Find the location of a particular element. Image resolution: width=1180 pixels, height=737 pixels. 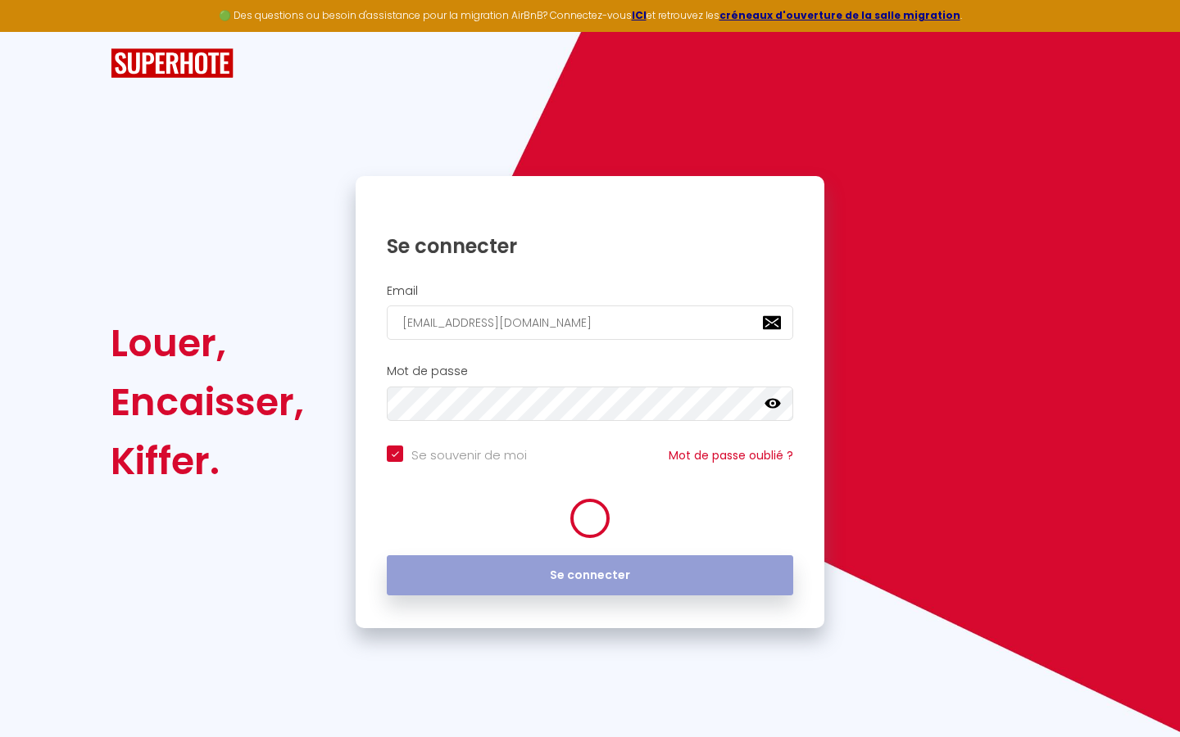

h2: Mot de passe is located at coordinates (590, 371).